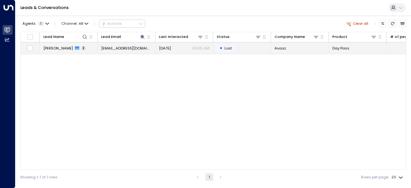 The width and height of the screenshot is (411, 188). Describe the element at coordinates (280, 48) in the screenshot. I see `span: Avaaz` at that location.